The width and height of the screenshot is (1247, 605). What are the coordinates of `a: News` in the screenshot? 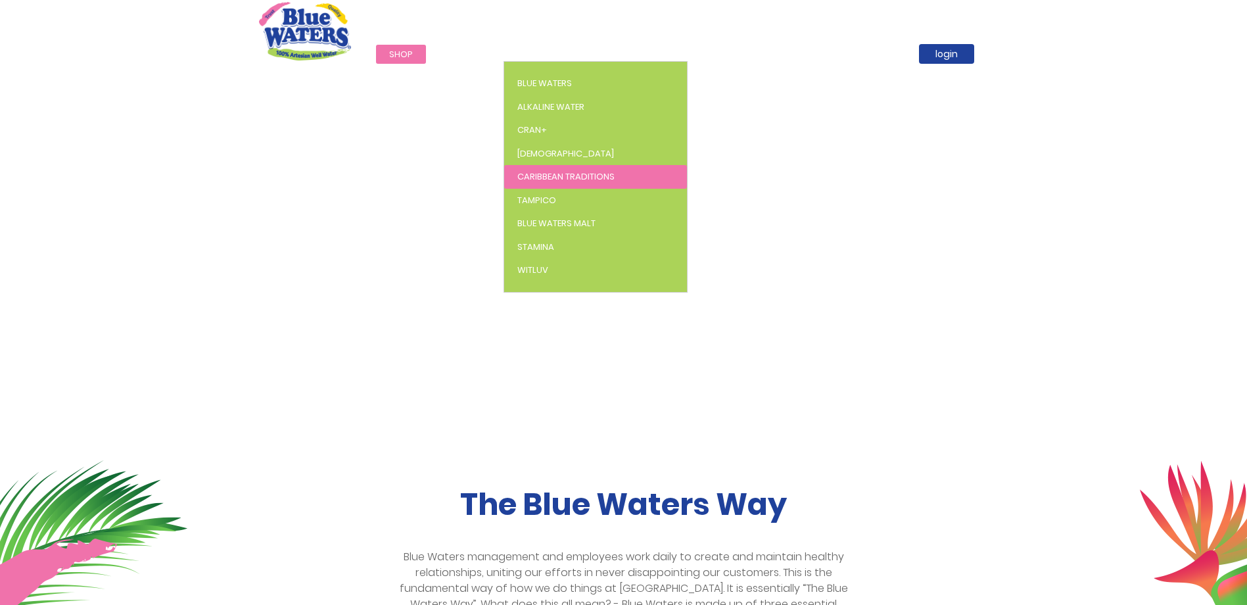 It's located at (668, 54).